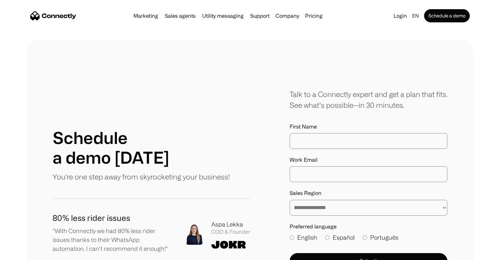  I want to click on p: You're one step away from skyrocketing your business!, so click(141, 177).